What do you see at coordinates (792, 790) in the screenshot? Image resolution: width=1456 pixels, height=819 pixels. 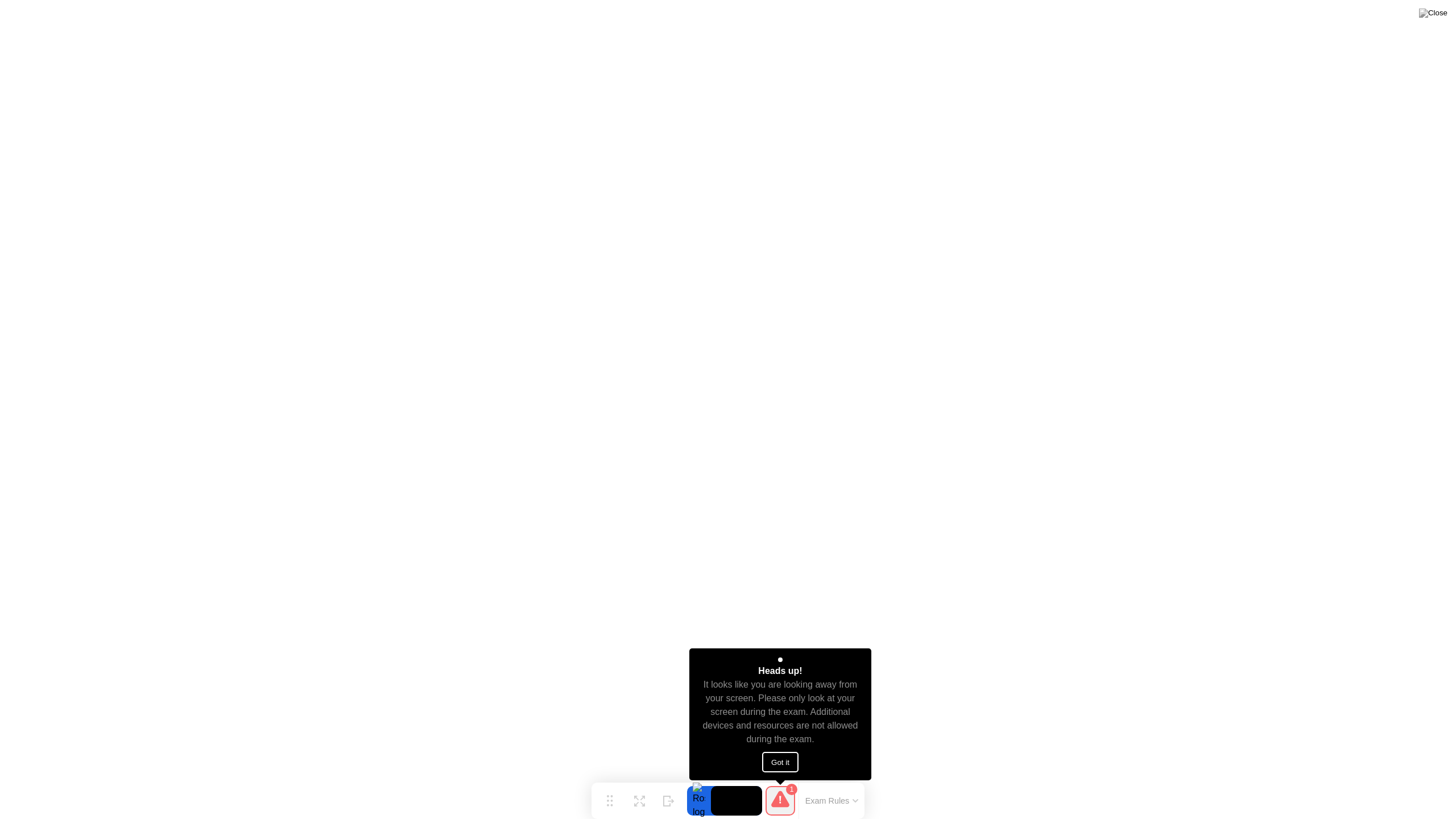 I see `div: 1` at bounding box center [792, 790].